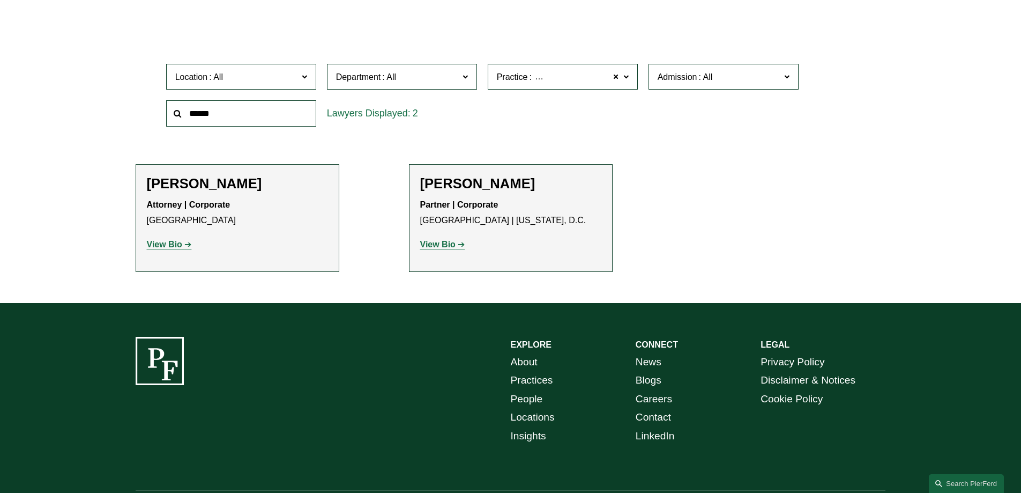 The width and height of the screenshot is (1021, 493). Describe the element at coordinates (529, 436) in the screenshot. I see `a: Insights` at that location.